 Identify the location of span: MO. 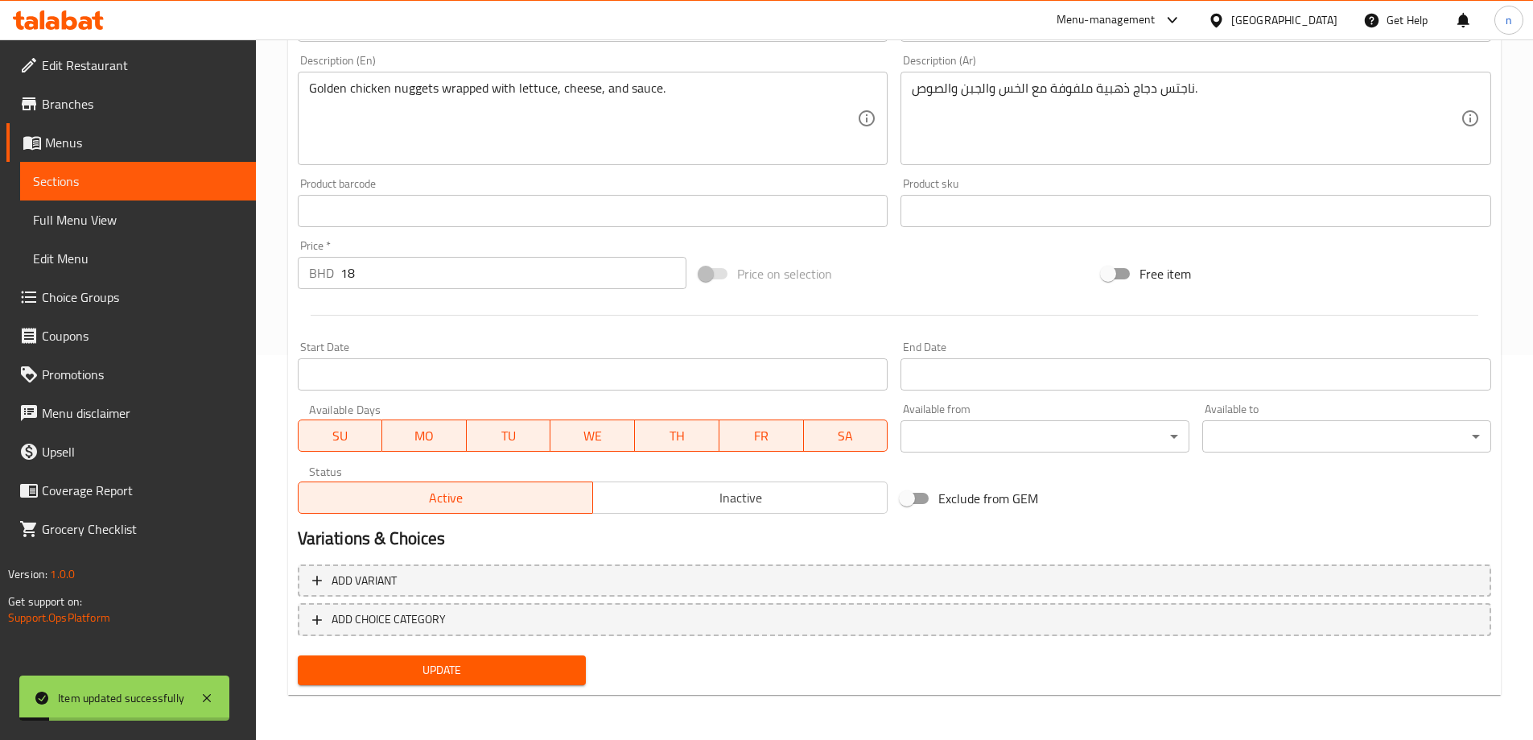
(424, 435).